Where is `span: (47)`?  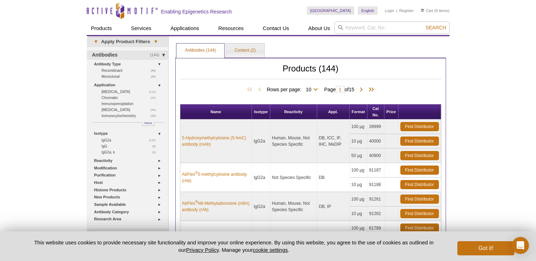 span: (47) is located at coordinates (155, 98).